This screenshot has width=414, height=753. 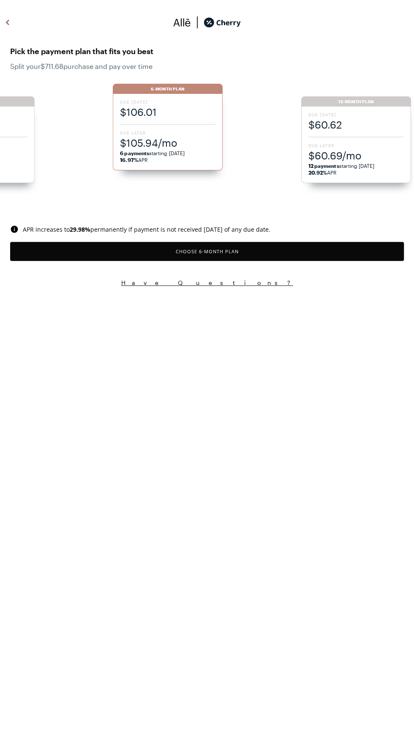 What do you see at coordinates (356, 101) in the screenshot?
I see `div: 12-Month Plan` at bounding box center [356, 101].